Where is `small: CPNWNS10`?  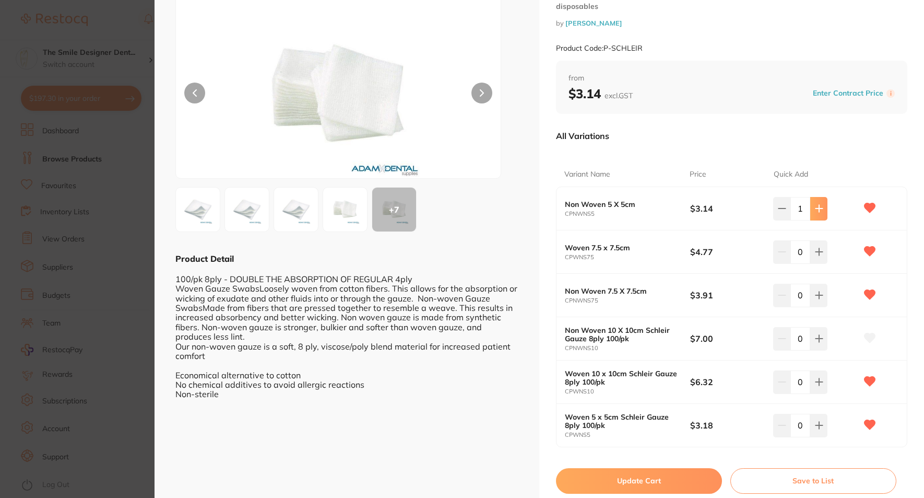 small: CPNWNS10 is located at coordinates (628, 348).